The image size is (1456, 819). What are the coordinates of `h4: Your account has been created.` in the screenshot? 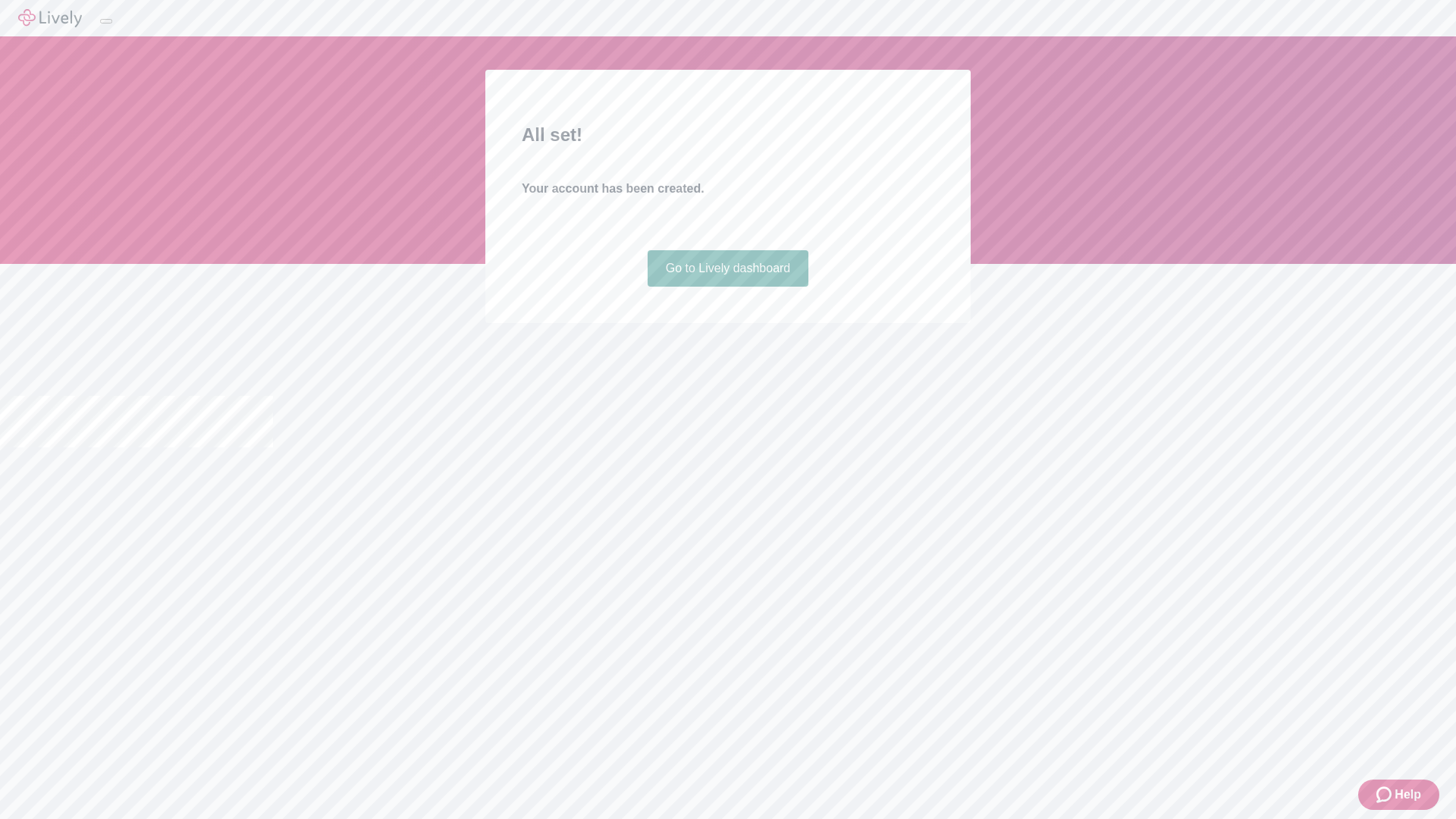 It's located at (728, 189).